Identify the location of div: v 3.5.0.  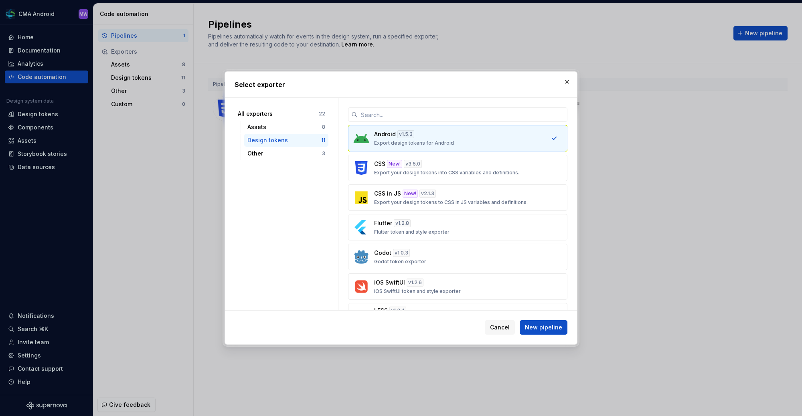
(413, 164).